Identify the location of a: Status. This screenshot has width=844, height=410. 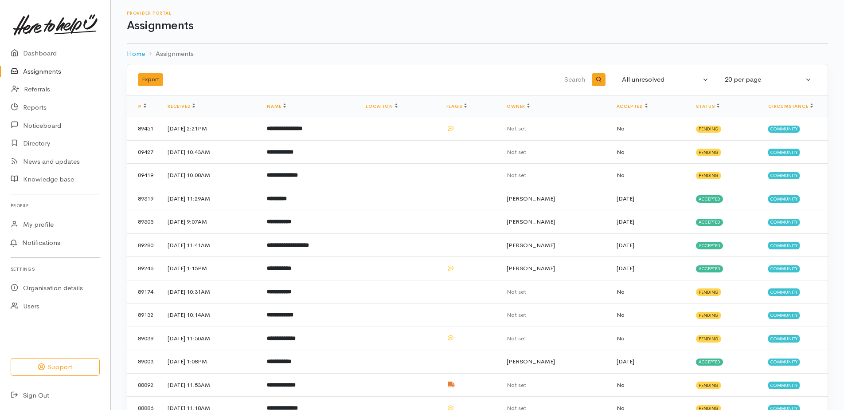
(707, 106).